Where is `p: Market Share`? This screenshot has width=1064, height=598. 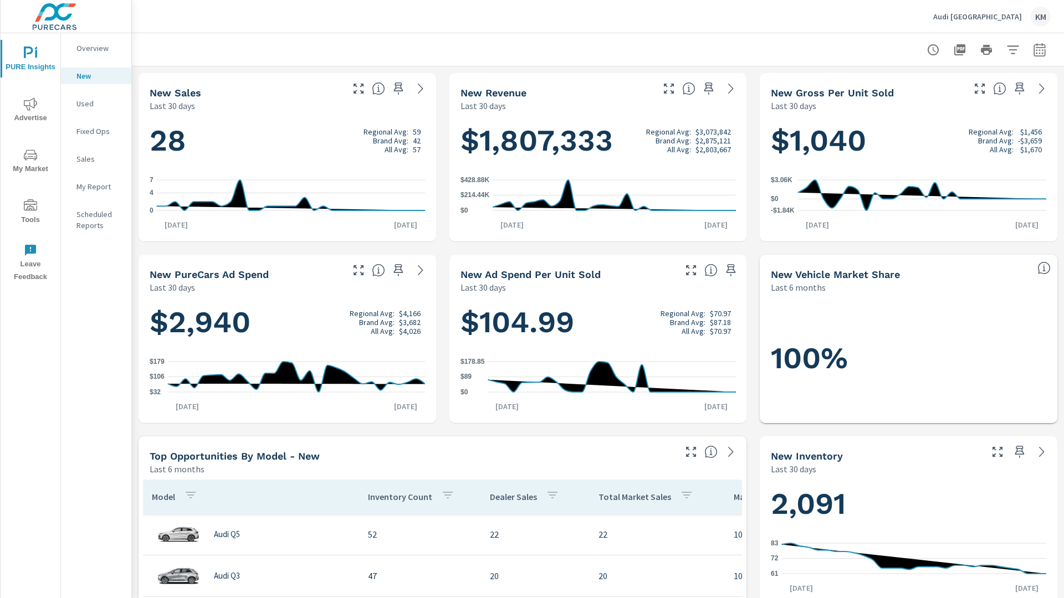
p: Market Share is located at coordinates (759, 497).